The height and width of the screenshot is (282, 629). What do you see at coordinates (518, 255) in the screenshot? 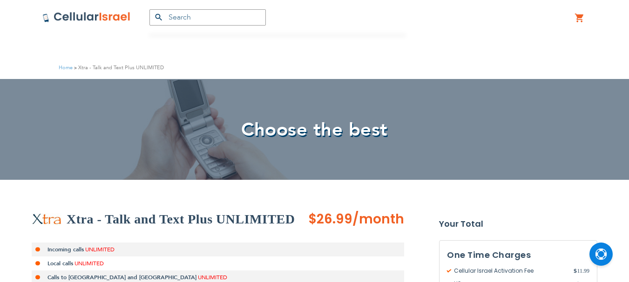
I see `h3: One Time Charges` at bounding box center [518, 255].